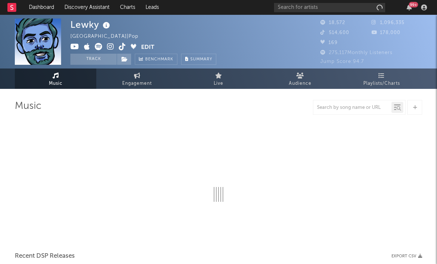 The width and height of the screenshot is (437, 264). What do you see at coordinates (91, 24) in the screenshot?
I see `div: Lewky` at bounding box center [91, 24].